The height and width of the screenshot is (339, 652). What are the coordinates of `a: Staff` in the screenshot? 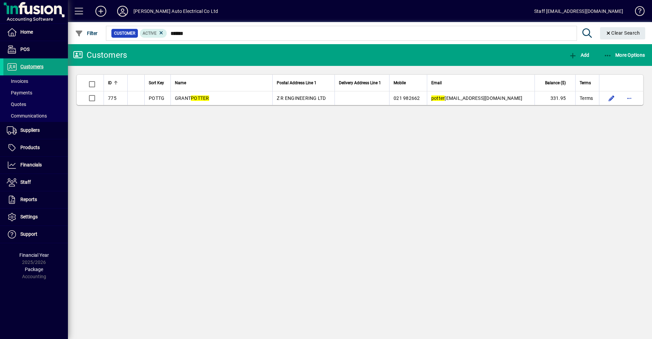 It's located at (36, 182).